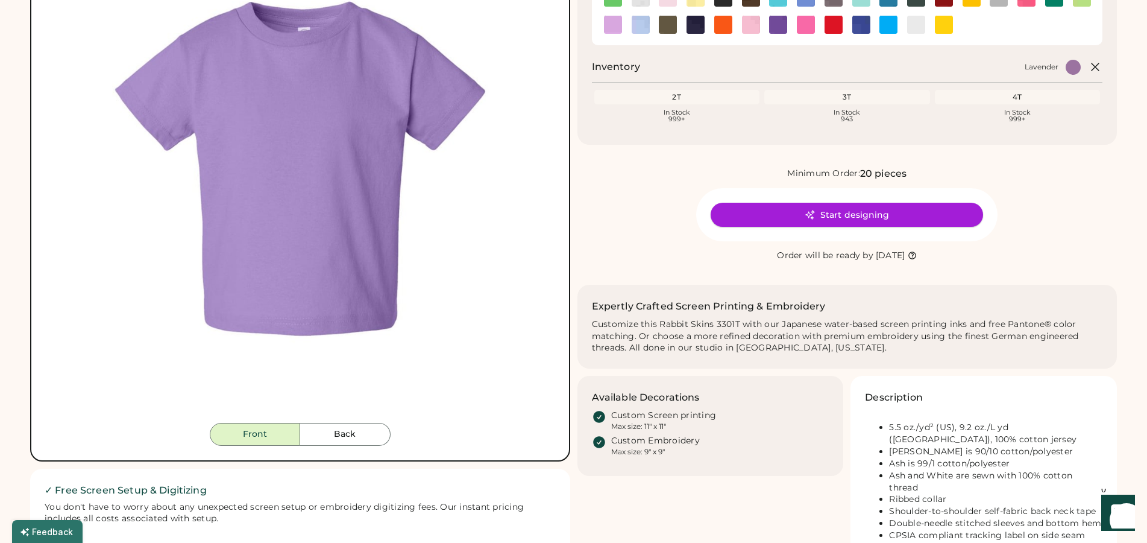  I want to click on img: Red Swatch Image, so click(834, 25).